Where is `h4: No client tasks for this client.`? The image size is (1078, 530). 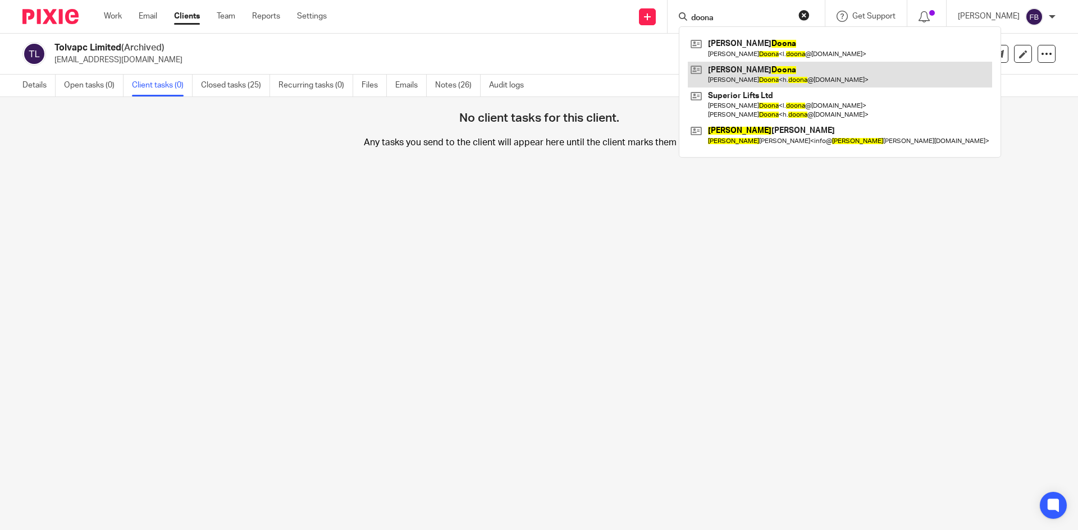
h4: No client tasks for this client. is located at coordinates (539, 99).